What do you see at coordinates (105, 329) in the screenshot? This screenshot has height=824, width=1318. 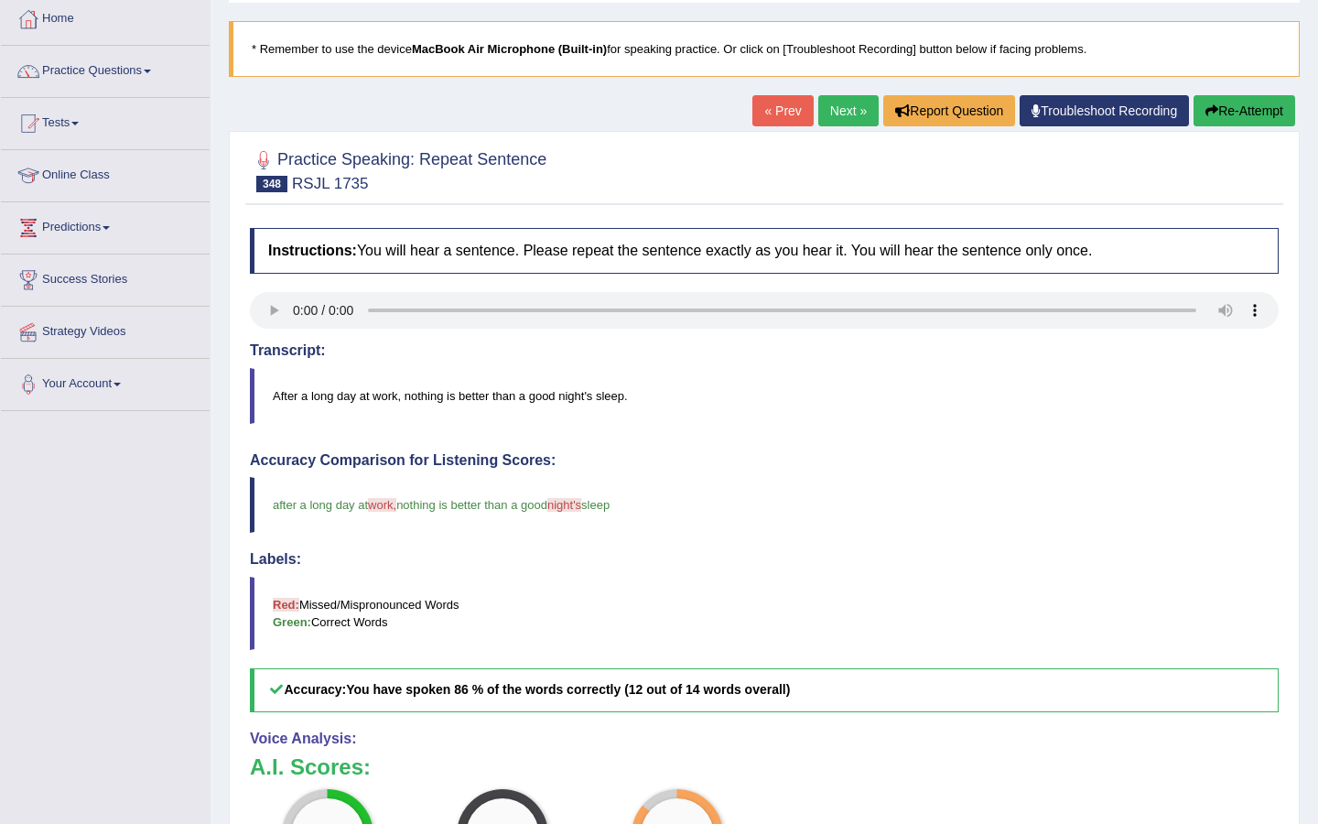 I see `a: Strategy Videos` at bounding box center [105, 329].